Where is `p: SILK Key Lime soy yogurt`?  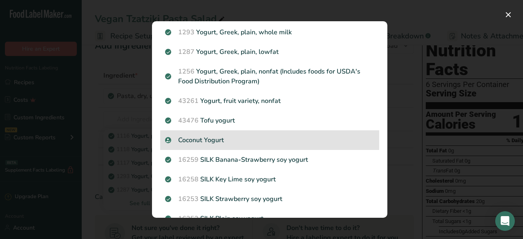
p: SILK Key Lime soy yogurt is located at coordinates (270, 179).